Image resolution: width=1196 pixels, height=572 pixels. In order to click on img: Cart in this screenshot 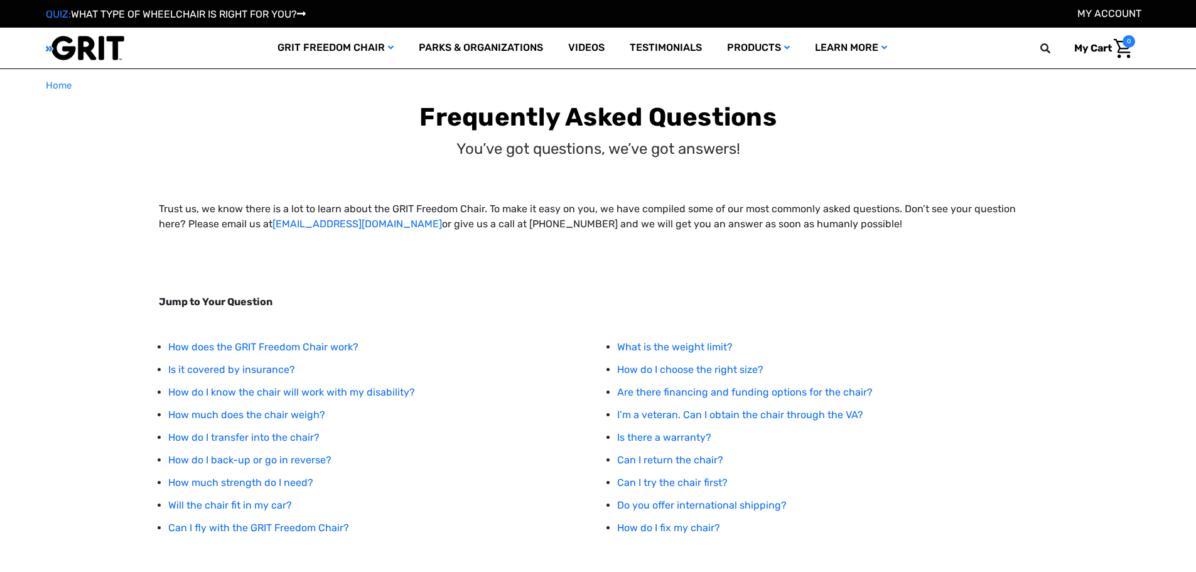, I will do `click(1123, 48)`.